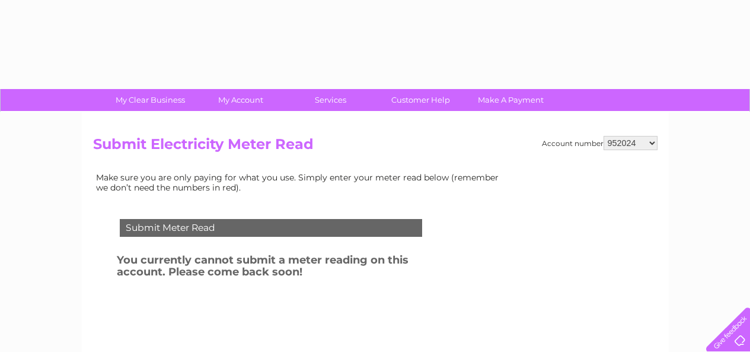  Describe the element at coordinates (301, 182) in the screenshot. I see `td: Make sure you are only paying for what you use. Simply enter your meter read below (remember we d...` at that location.